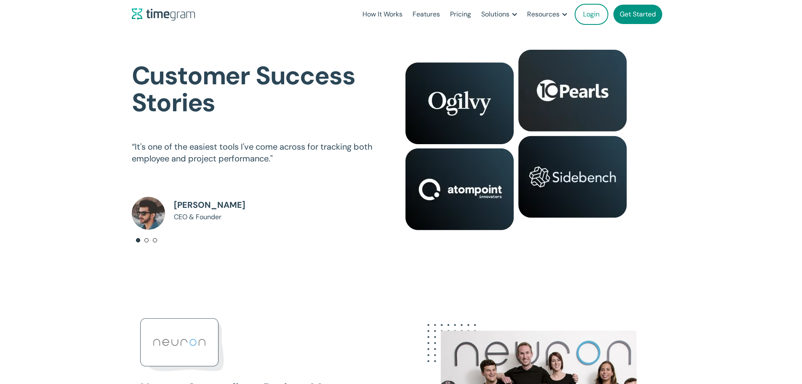 The height and width of the screenshot is (384, 802). I want to click on div: CEO & Founder, so click(197, 217).